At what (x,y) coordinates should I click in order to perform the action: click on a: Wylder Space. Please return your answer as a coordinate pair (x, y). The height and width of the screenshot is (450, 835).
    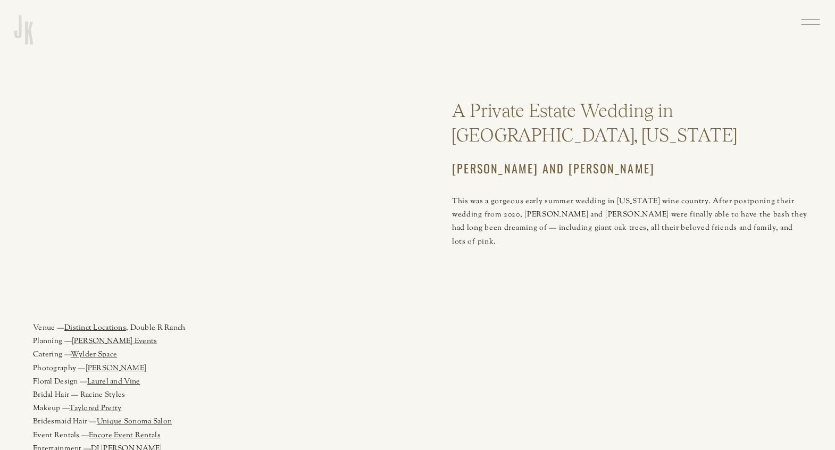
    Looking at the image, I should click on (94, 355).